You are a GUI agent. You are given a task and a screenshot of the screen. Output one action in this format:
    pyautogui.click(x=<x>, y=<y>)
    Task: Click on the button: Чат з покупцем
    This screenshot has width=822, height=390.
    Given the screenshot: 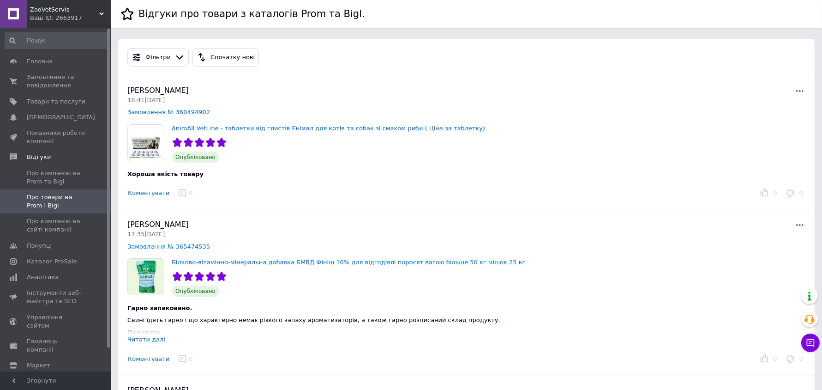 What is the action you would take?
    pyautogui.click(x=810, y=342)
    